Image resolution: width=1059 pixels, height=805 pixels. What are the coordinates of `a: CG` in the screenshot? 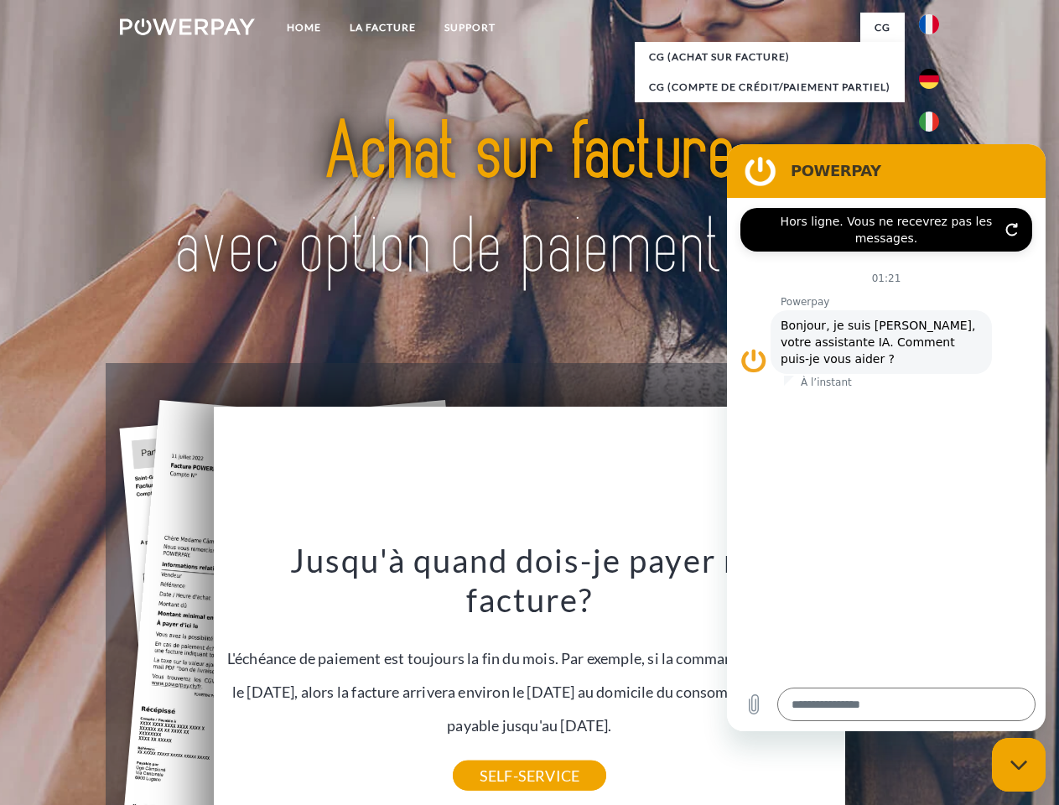 It's located at (882, 28).